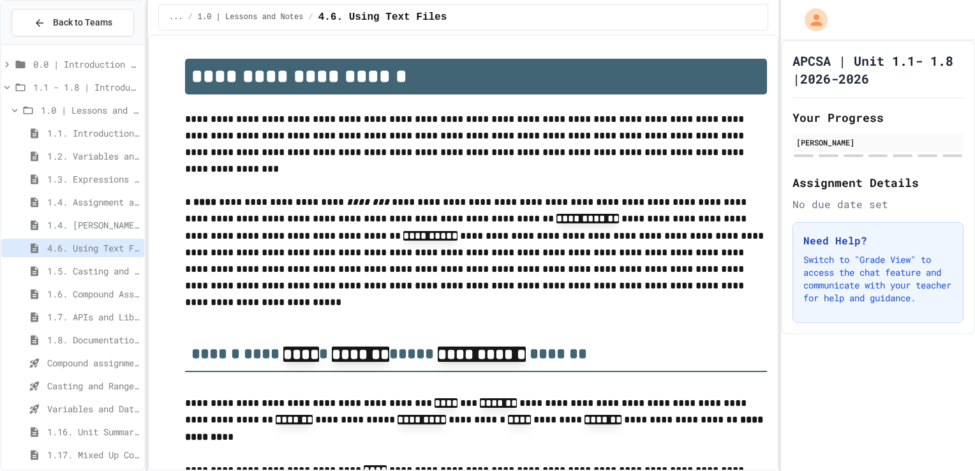  What do you see at coordinates (93, 156) in the screenshot?
I see `span: 1.2. Variables and Data Types` at bounding box center [93, 156].